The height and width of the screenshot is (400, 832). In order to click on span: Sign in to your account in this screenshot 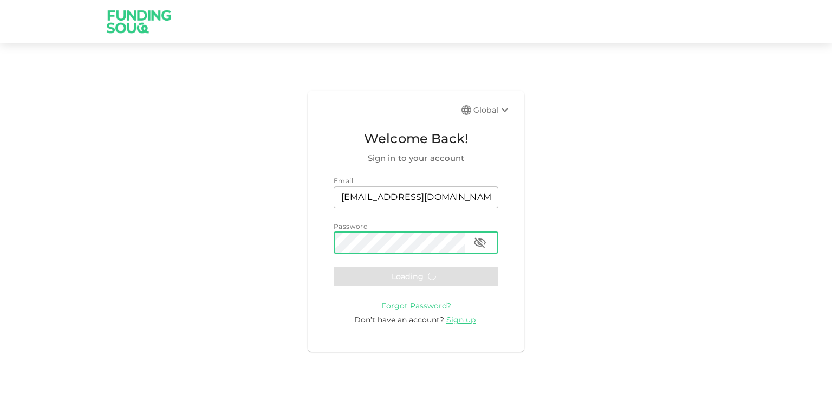, I will do `click(416, 158)`.